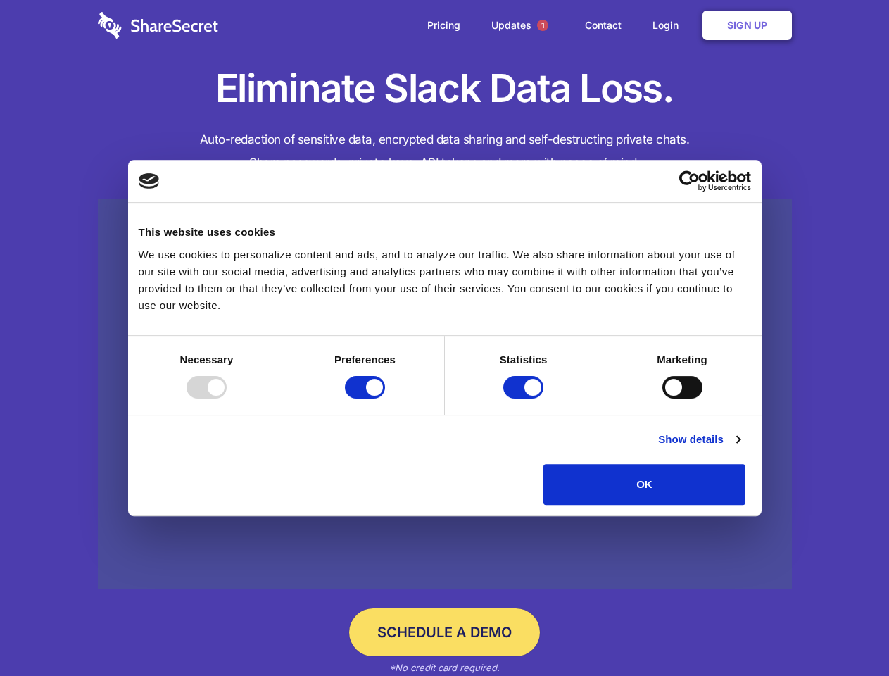 The height and width of the screenshot is (676, 889). Describe the element at coordinates (445, 89) in the screenshot. I see `h1: Eliminate Slack Data Loss.` at that location.